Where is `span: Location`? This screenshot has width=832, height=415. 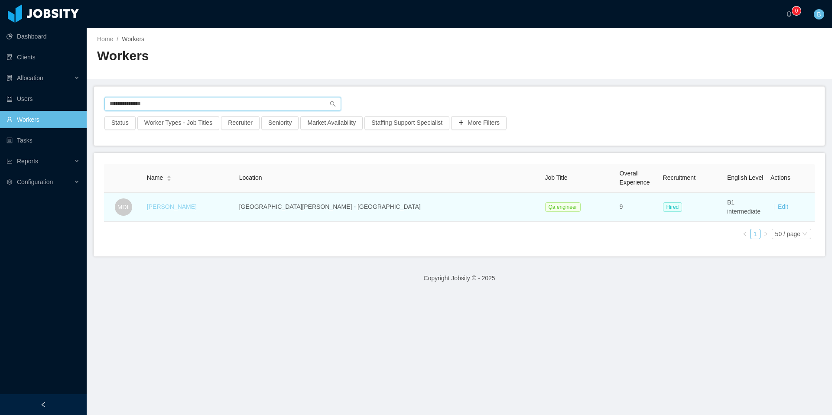
span: Location is located at coordinates (251, 178).